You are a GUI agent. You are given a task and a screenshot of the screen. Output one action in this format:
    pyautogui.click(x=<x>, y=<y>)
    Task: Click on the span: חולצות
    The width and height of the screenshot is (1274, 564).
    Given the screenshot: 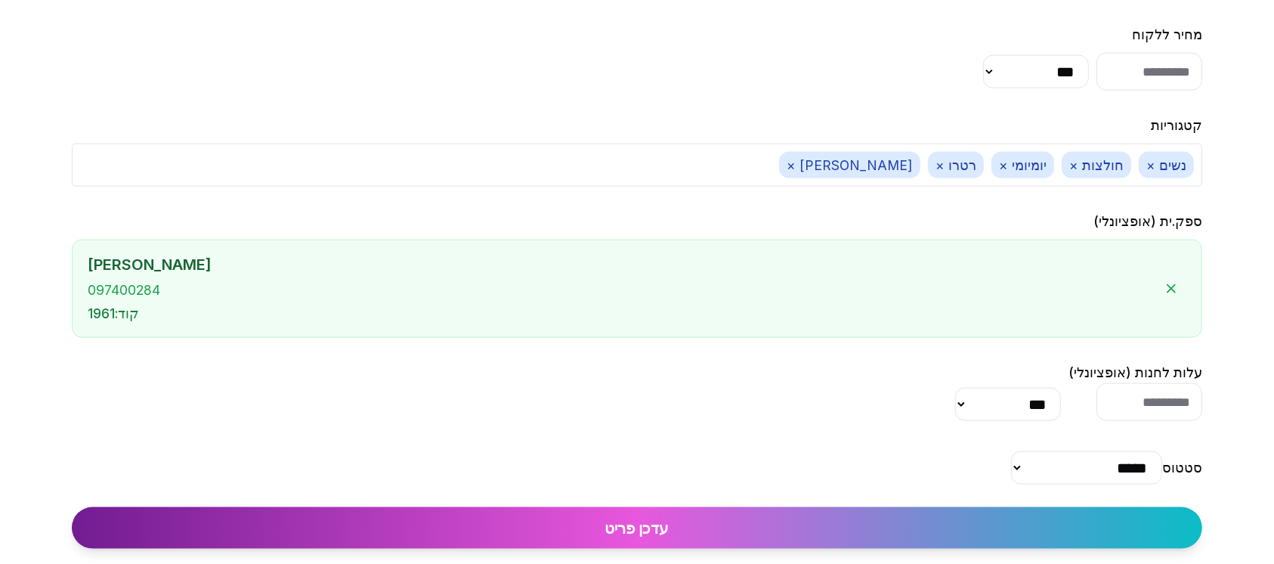 What is the action you would take?
    pyautogui.click(x=1096, y=165)
    